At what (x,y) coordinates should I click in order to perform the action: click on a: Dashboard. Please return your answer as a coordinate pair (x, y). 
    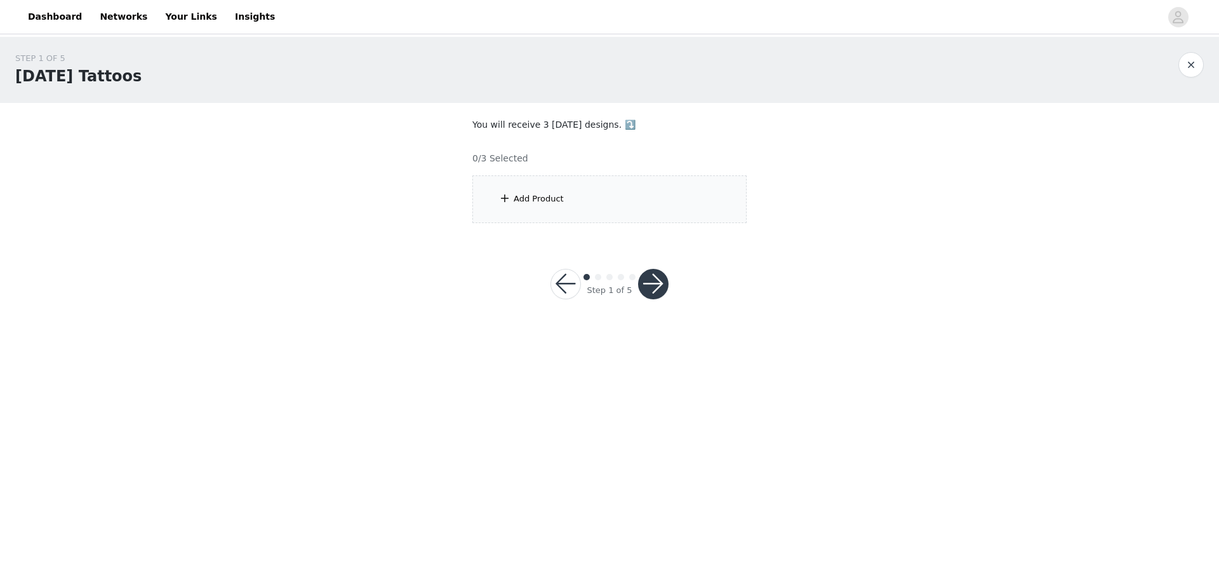
    Looking at the image, I should click on (55, 17).